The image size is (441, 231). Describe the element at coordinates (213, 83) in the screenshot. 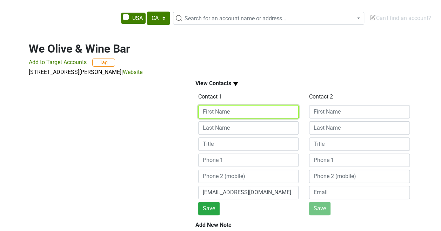

I see `b: View Contacts` at that location.